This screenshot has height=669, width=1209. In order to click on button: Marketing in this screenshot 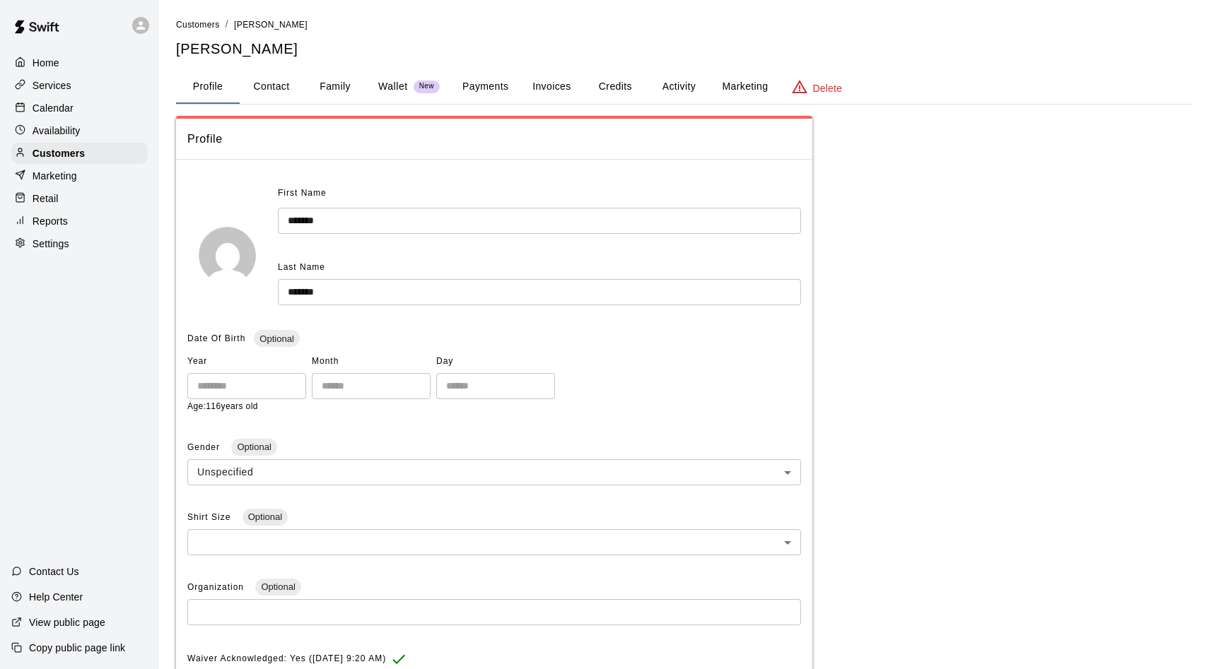, I will do `click(744, 87)`.